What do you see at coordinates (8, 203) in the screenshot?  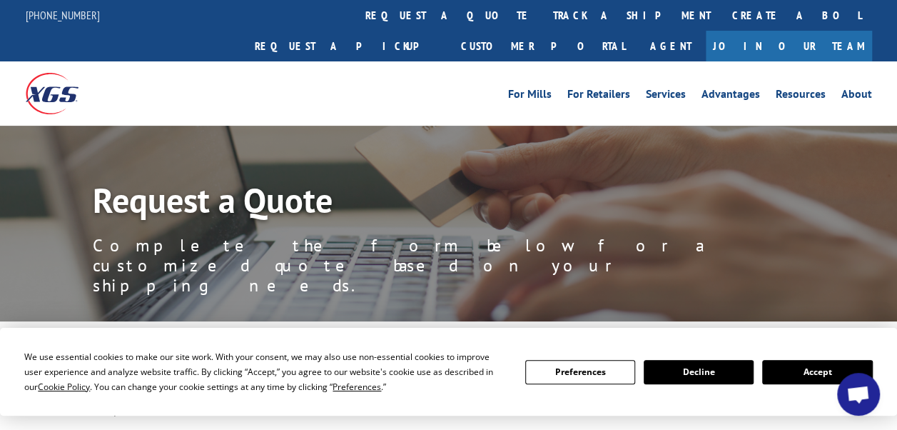 I see `input: Contact by Email` at bounding box center [8, 203].